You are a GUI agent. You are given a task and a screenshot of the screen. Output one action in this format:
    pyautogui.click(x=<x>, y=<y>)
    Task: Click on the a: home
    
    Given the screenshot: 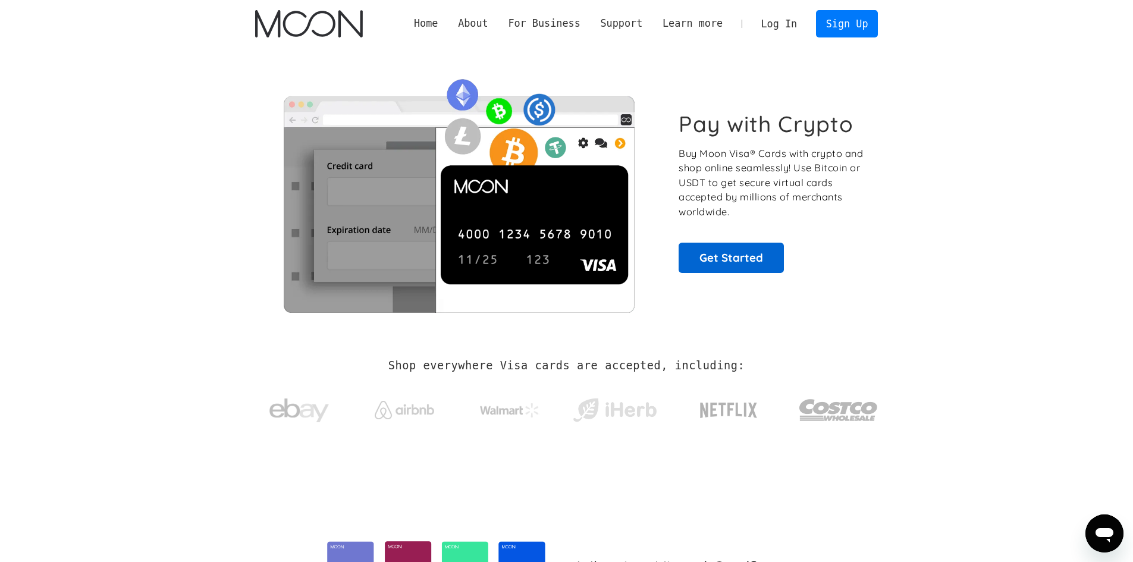 What is the action you would take?
    pyautogui.click(x=309, y=24)
    